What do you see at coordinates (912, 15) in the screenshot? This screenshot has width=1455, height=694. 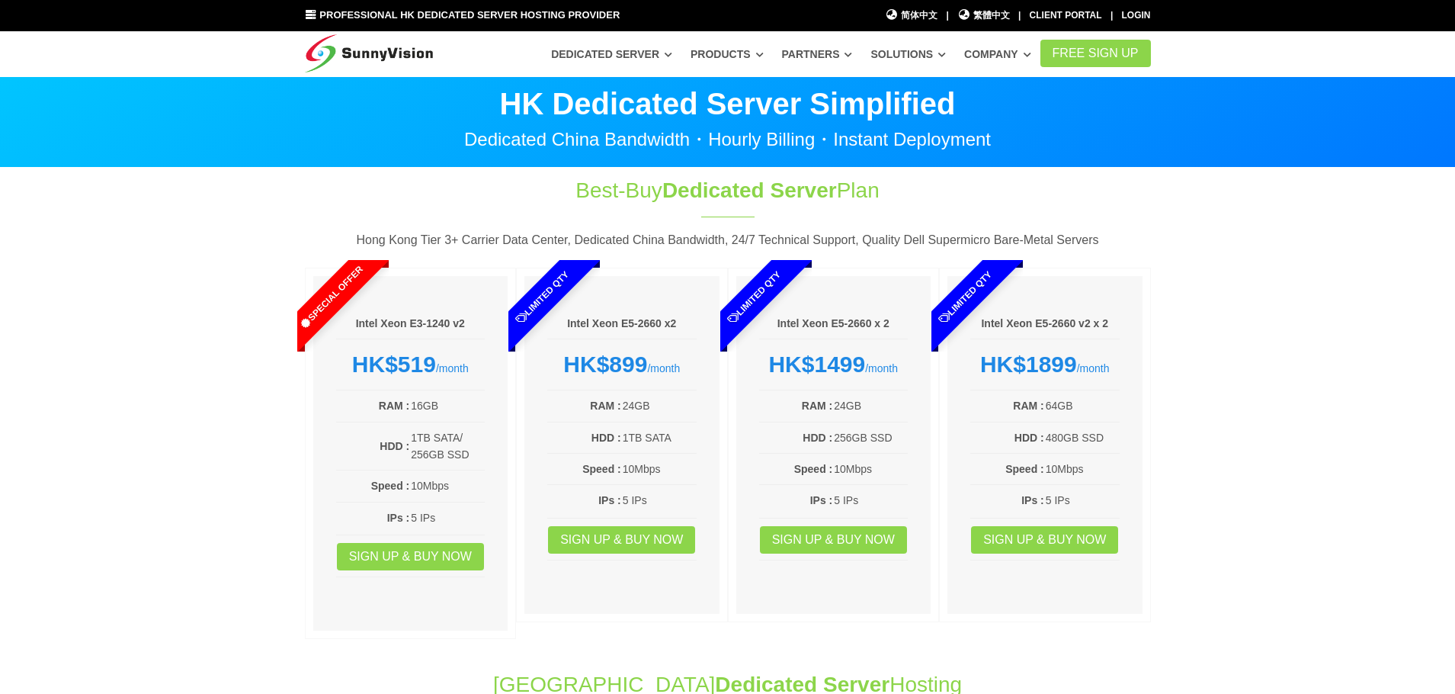 I see `a: 简体中文` at bounding box center [912, 15].